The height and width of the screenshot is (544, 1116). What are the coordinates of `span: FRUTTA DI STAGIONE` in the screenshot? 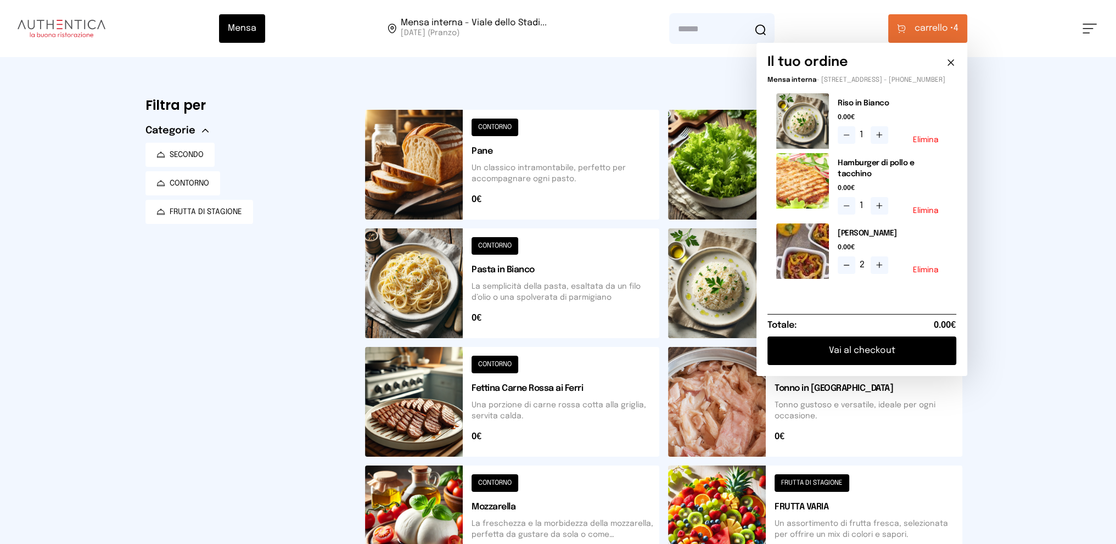 It's located at (206, 212).